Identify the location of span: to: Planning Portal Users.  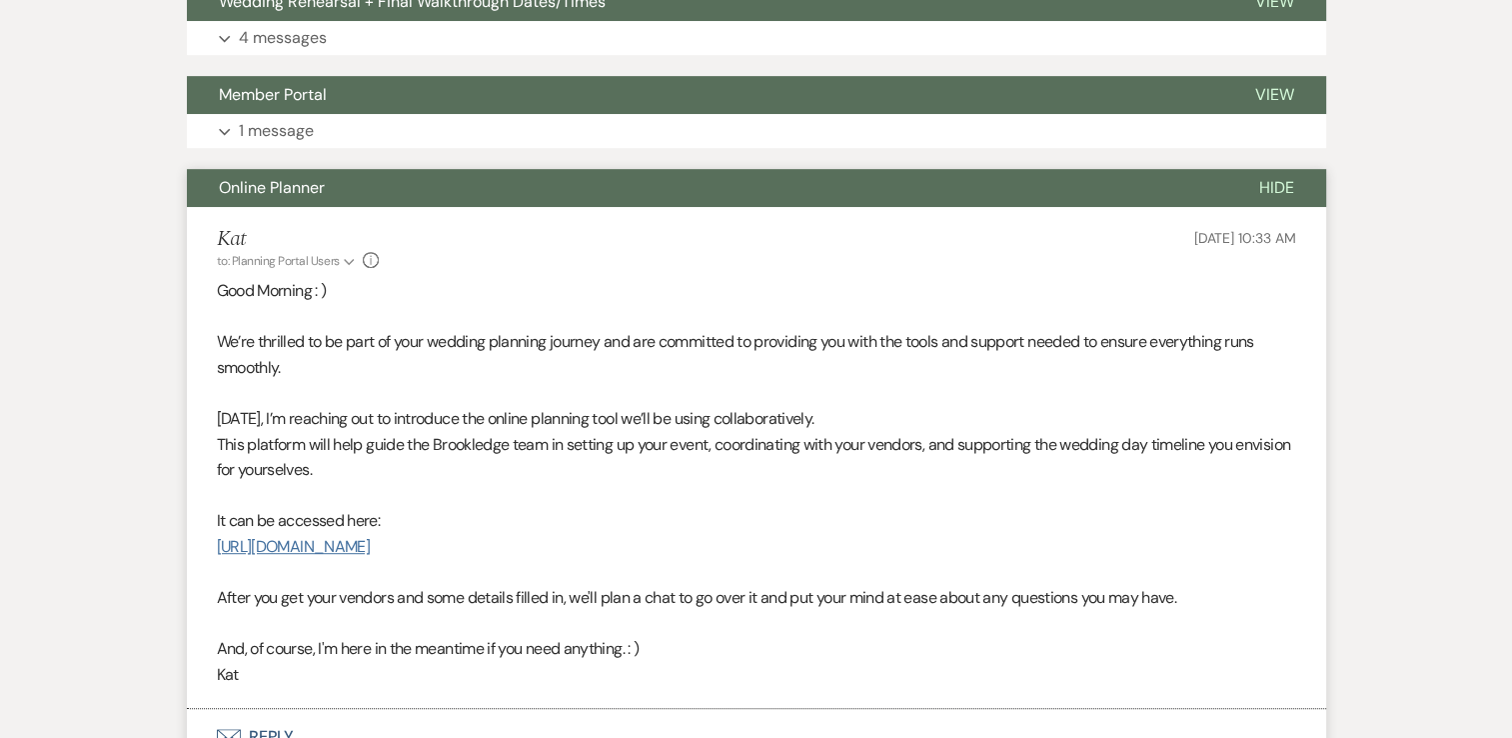
(278, 261).